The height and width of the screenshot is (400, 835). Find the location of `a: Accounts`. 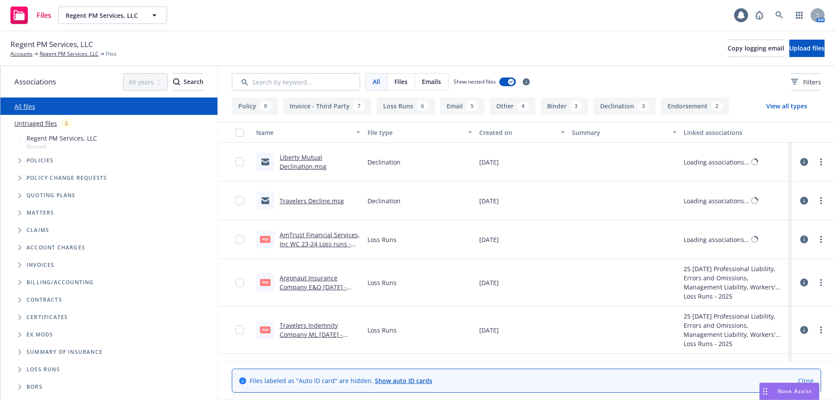

a: Accounts is located at coordinates (21, 54).